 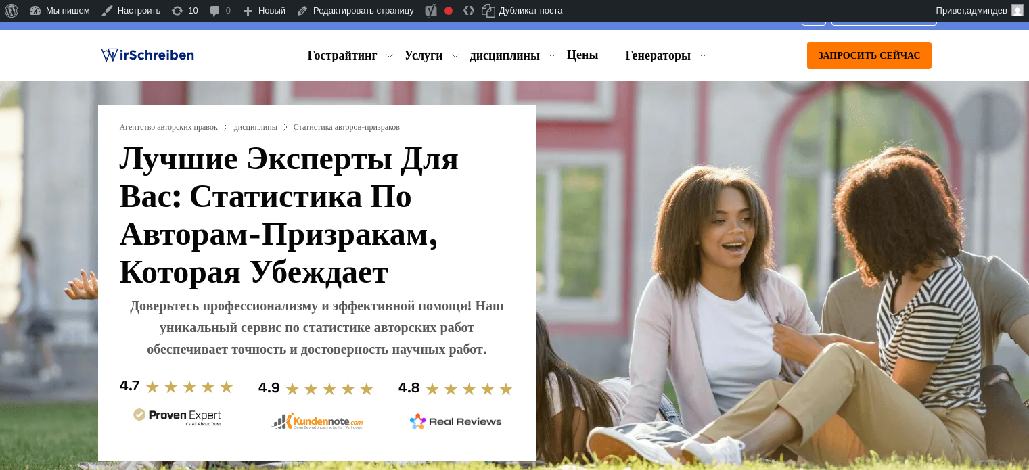 What do you see at coordinates (952, 10) in the screenshot?
I see `font: Привет,` at bounding box center [952, 10].